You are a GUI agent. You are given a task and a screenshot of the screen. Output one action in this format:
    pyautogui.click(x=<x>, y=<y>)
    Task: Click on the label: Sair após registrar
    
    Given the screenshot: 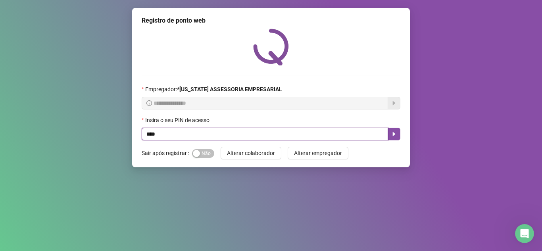 What is the action you would take?
    pyautogui.click(x=167, y=153)
    